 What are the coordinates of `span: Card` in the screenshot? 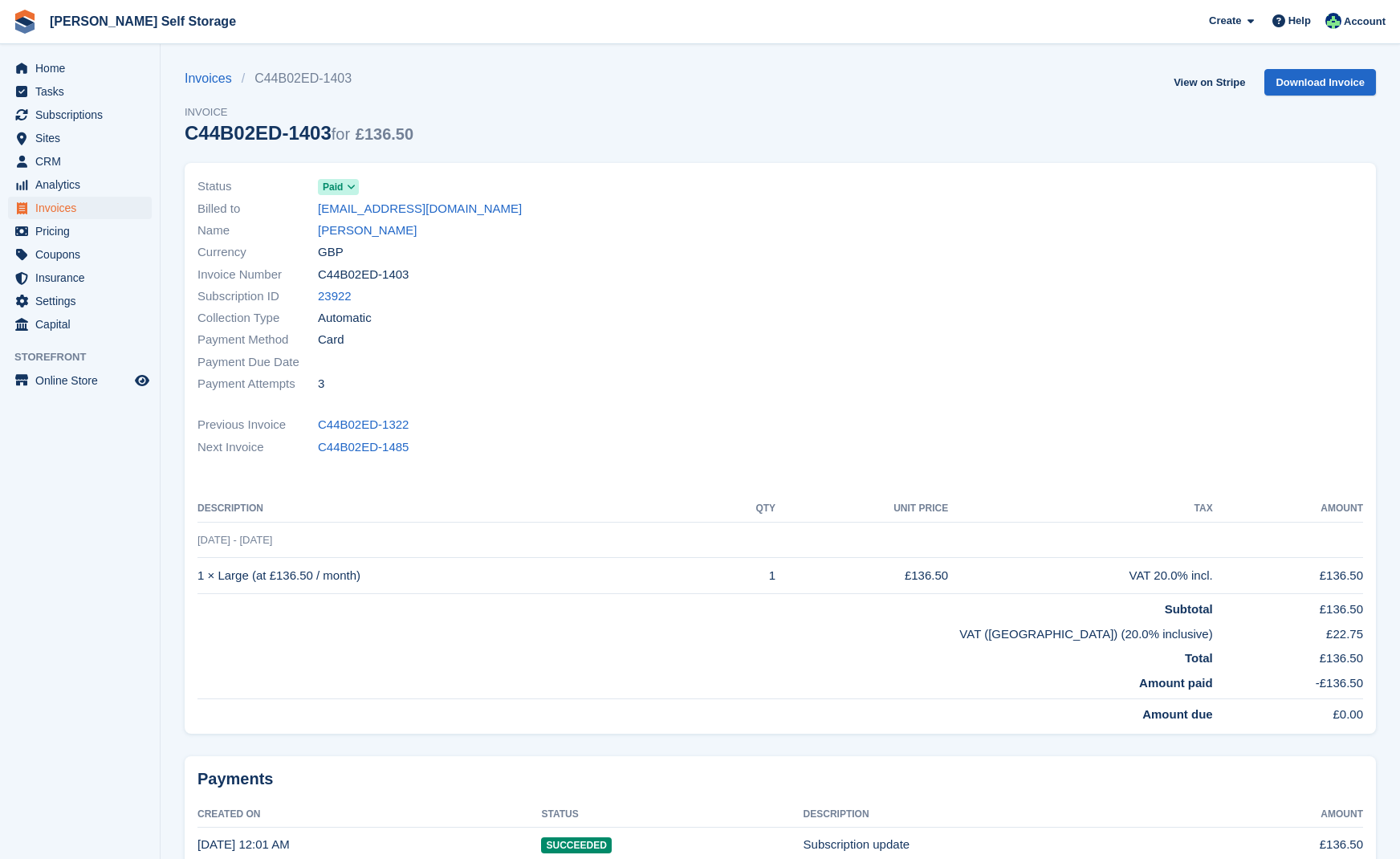 It's located at (331, 340).